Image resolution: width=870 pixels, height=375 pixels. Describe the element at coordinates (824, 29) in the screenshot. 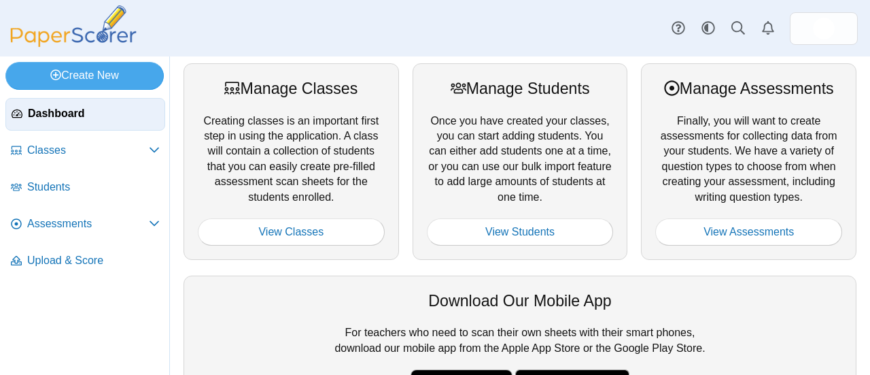

I see `a: ps.CTXzMJfDX4fRjQyy` at that location.